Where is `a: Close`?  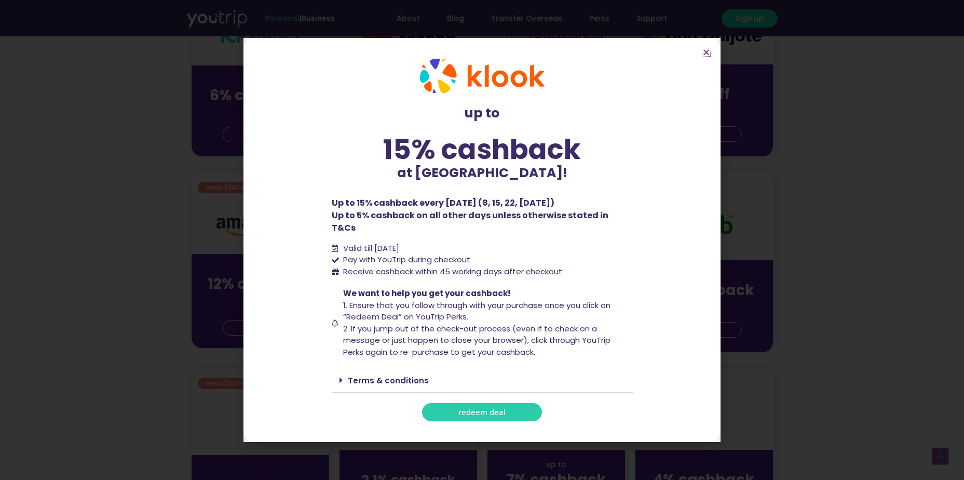
a: Close is located at coordinates (706, 52).